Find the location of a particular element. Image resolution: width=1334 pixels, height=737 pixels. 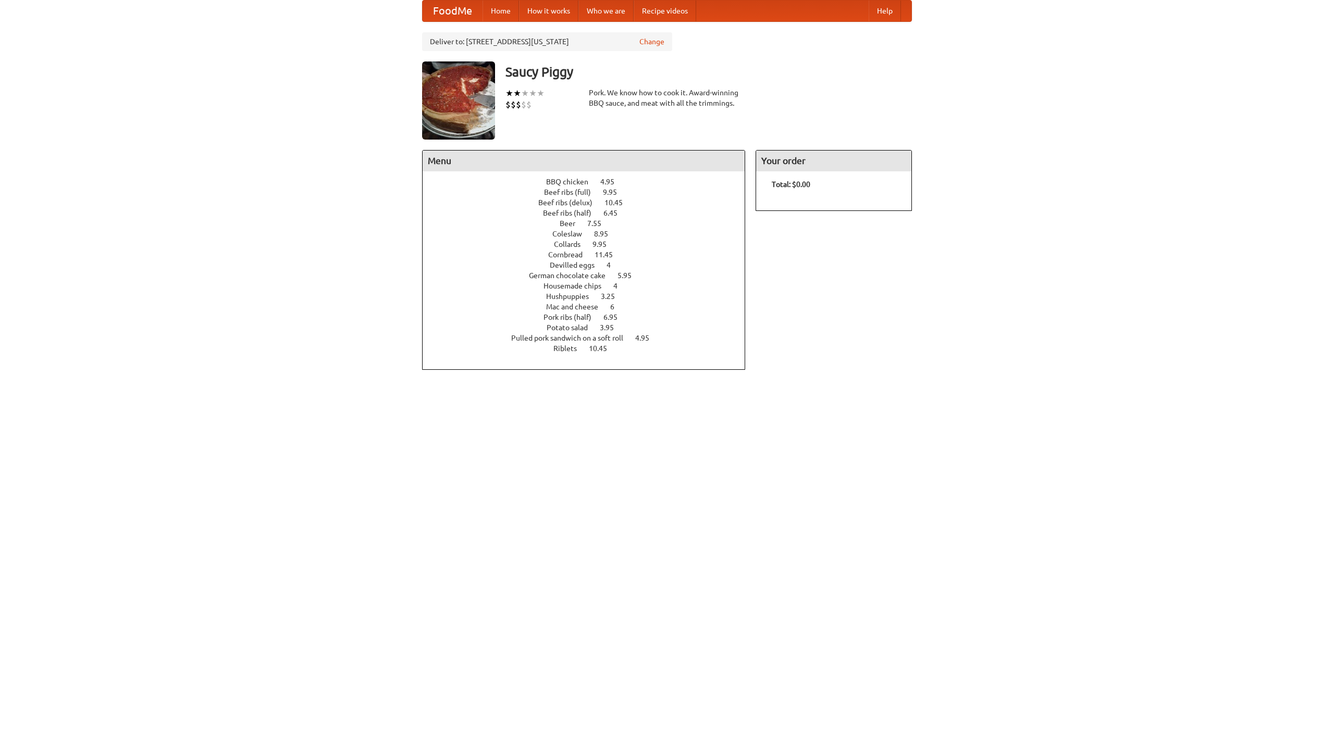

span: 6.45 is located at coordinates (615, 213).